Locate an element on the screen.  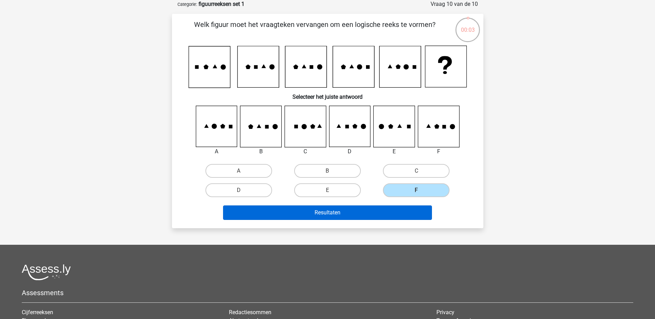
label: C is located at coordinates (416, 171).